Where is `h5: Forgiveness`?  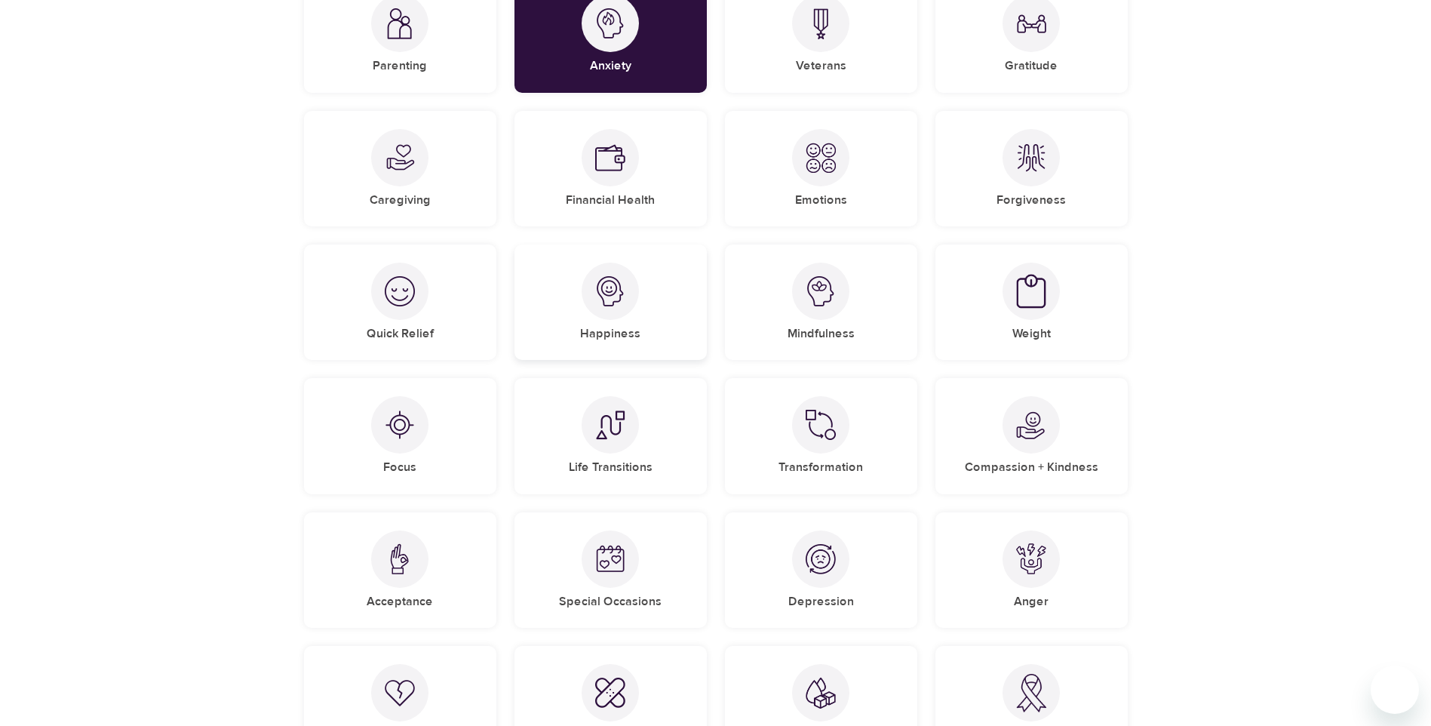
h5: Forgiveness is located at coordinates (1032, 200).